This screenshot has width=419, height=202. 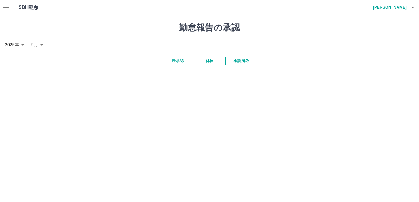 I want to click on button: 承認済み, so click(x=241, y=61).